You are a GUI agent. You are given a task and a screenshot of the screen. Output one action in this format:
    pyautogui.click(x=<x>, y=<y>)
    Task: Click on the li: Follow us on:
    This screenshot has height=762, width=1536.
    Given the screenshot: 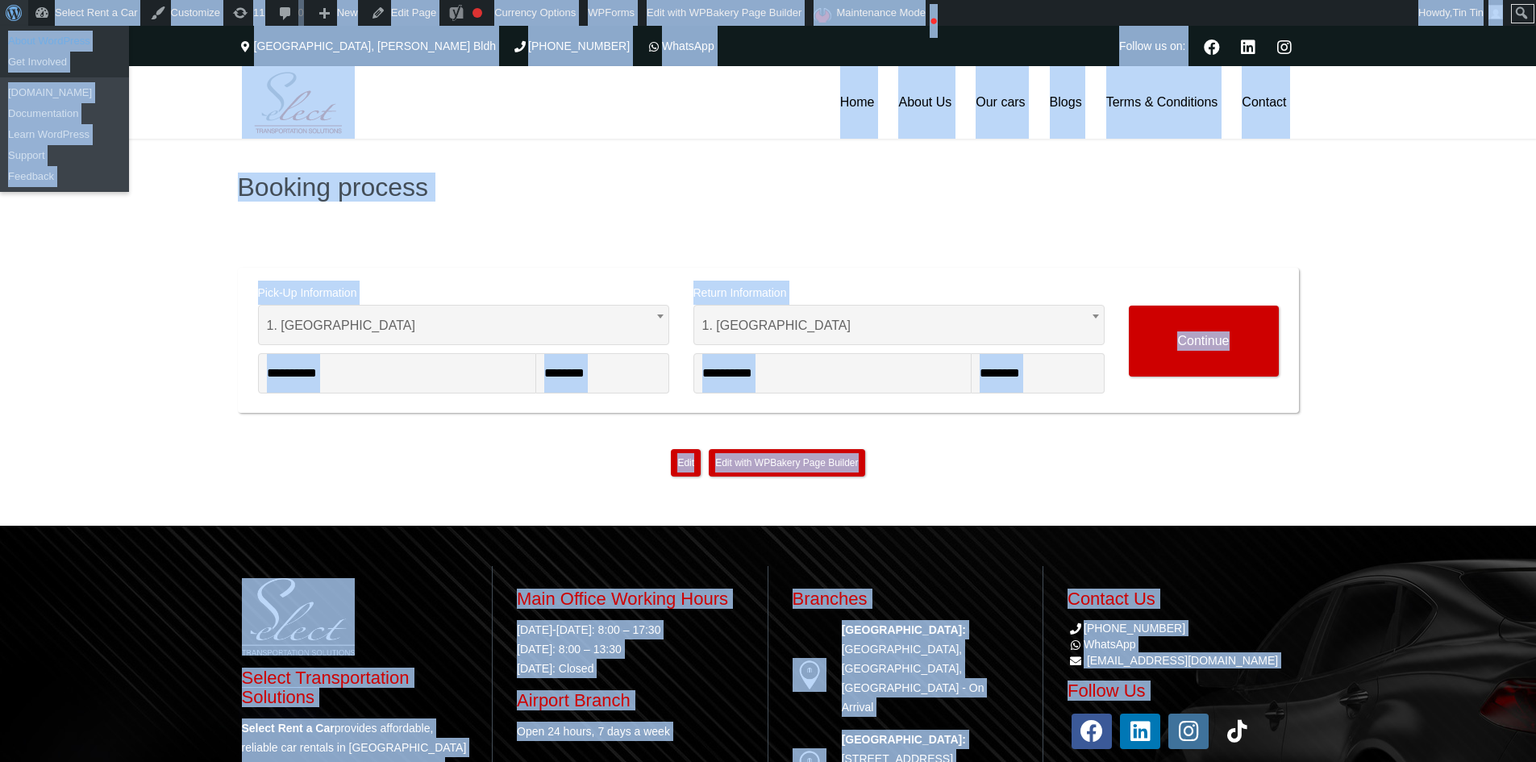 What is the action you would take?
    pyautogui.click(x=1152, y=46)
    